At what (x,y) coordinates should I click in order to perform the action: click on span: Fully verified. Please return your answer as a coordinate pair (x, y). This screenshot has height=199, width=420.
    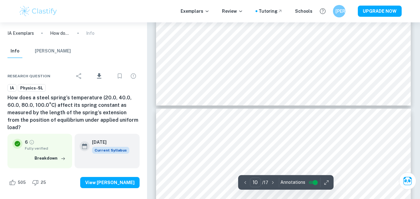
    Looking at the image, I should click on (46, 149).